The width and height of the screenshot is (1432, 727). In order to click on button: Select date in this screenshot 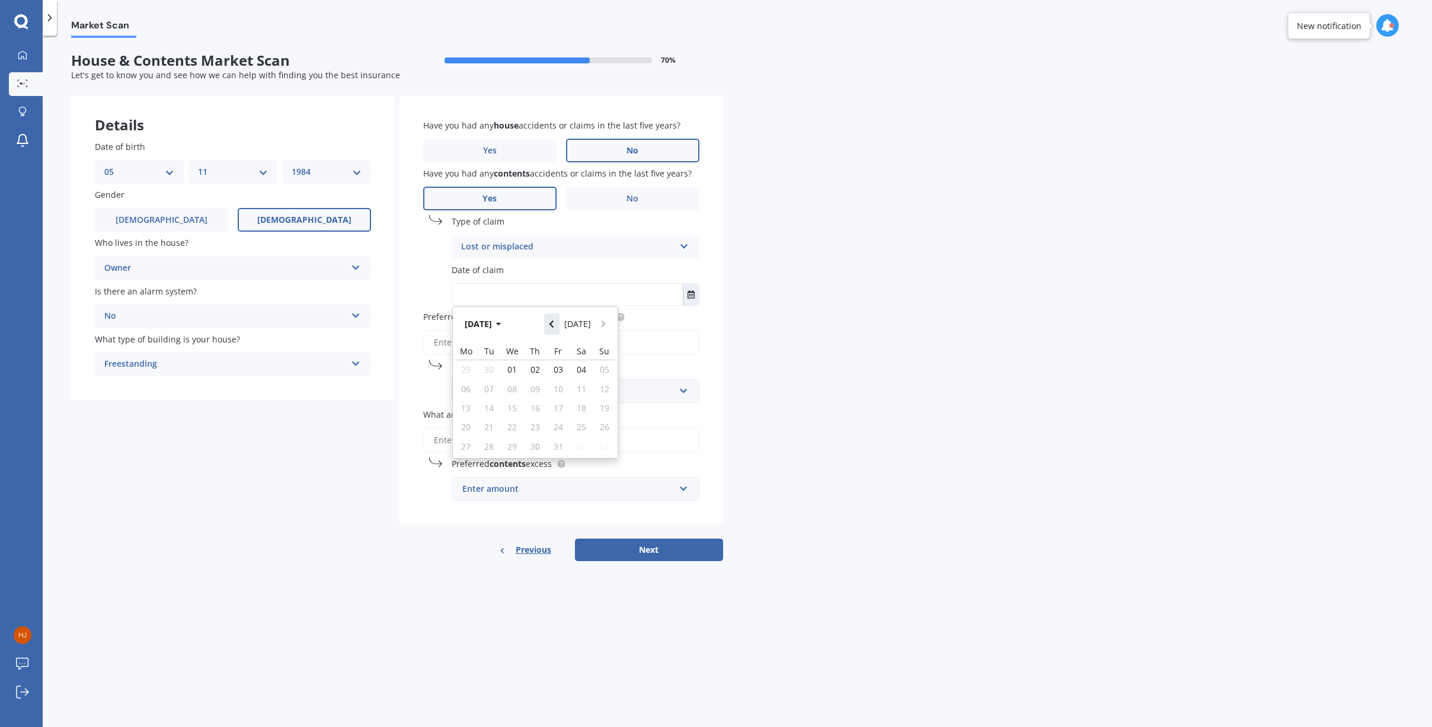, I will do `click(691, 295)`.